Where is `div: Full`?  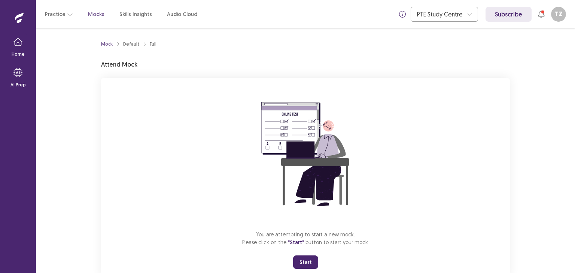
div: Full is located at coordinates (153, 44).